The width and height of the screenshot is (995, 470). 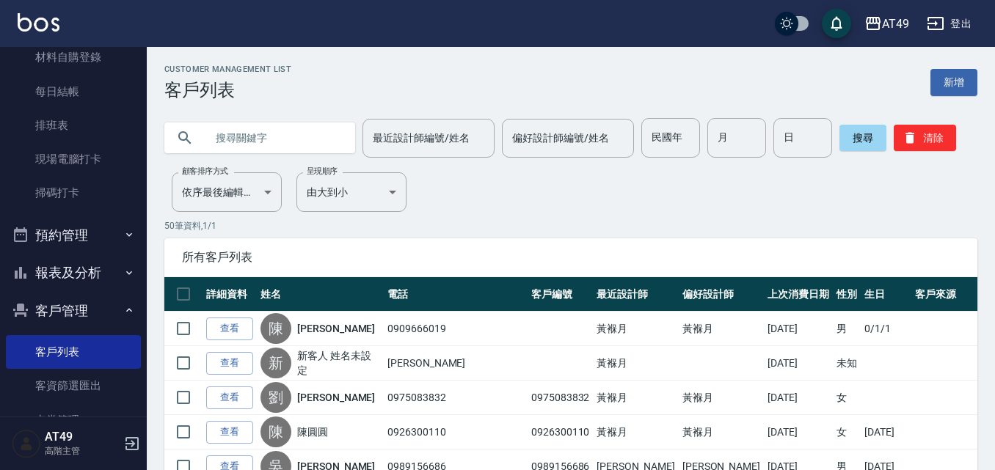 I want to click on p: 高階主管, so click(x=82, y=451).